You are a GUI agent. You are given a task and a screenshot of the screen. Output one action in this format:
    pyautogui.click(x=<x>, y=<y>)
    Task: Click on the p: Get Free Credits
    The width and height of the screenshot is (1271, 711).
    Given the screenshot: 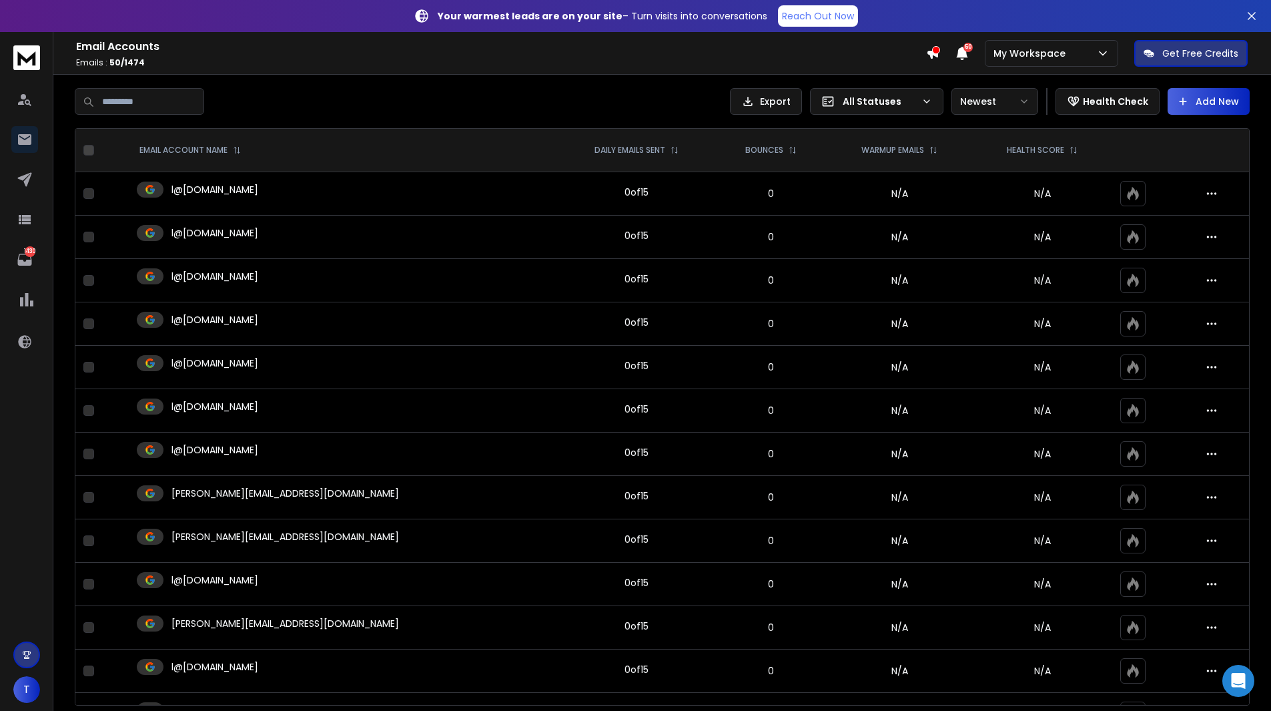 What is the action you would take?
    pyautogui.click(x=1201, y=53)
    